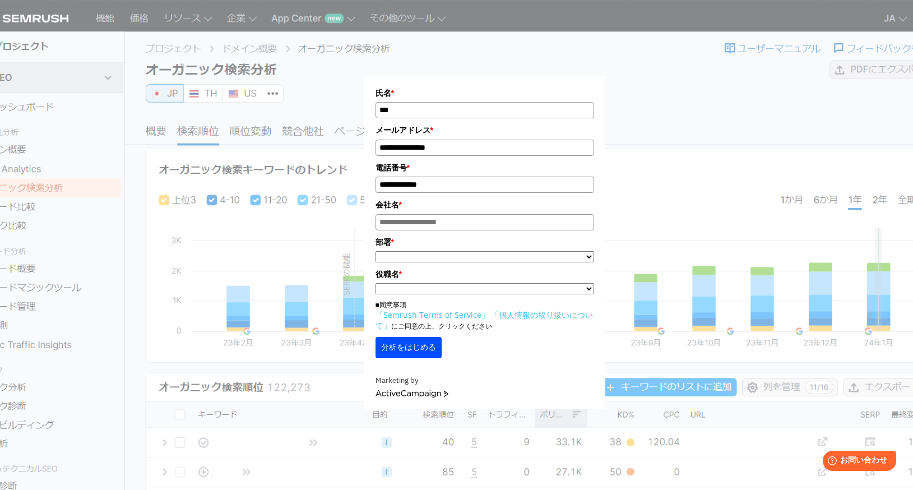  I want to click on p: ■同意事項 にご同意の上、クリックください, so click(485, 316).